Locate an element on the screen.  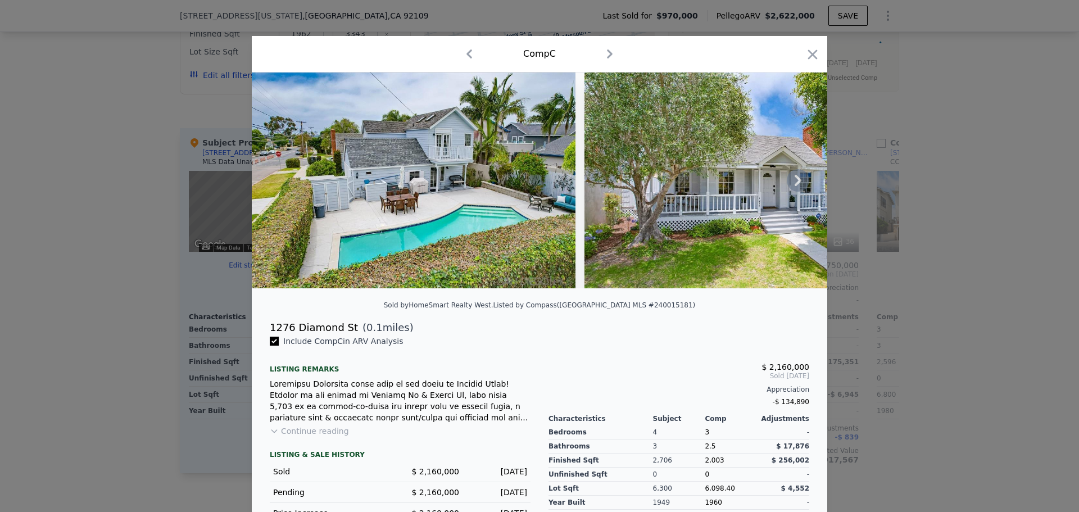
div: Lot Sqft is located at coordinates (601, 489).